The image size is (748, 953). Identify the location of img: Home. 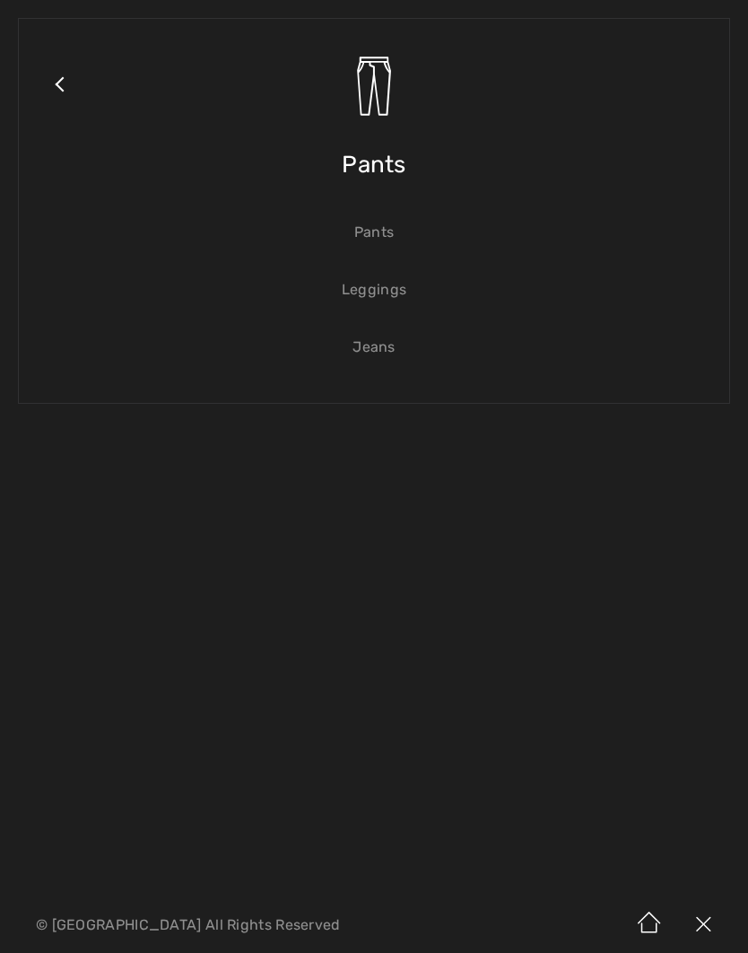
(650, 925).